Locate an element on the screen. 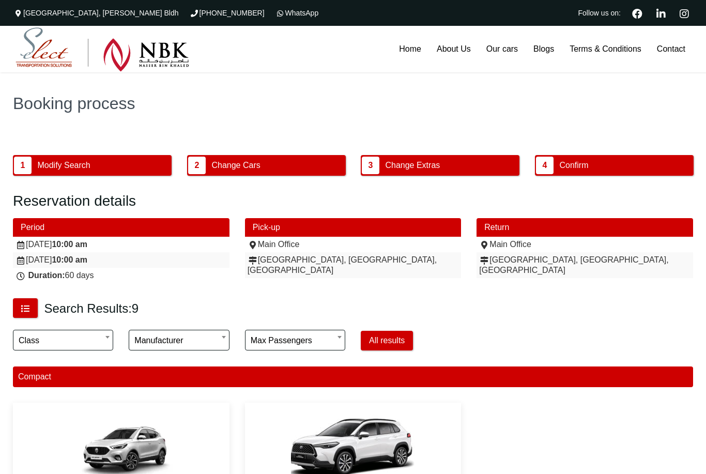 The width and height of the screenshot is (706, 474). a: Contact is located at coordinates (671, 49).